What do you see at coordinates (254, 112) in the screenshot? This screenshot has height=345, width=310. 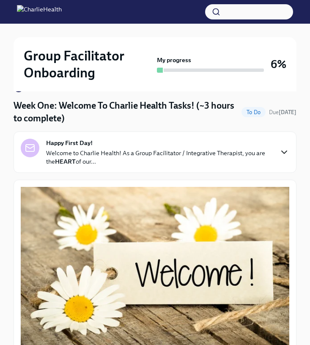 I see `span: To Do` at bounding box center [254, 112].